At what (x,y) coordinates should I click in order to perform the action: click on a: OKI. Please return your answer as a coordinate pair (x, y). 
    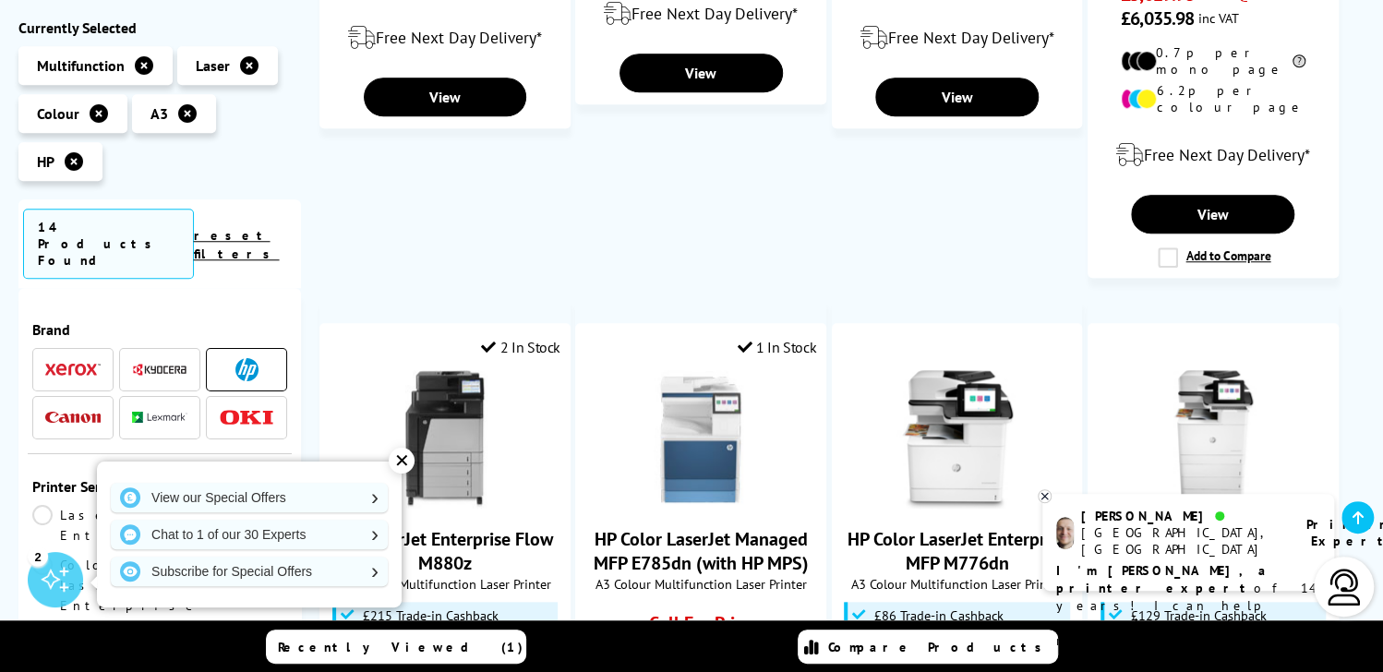
    Looking at the image, I should click on (247, 417).